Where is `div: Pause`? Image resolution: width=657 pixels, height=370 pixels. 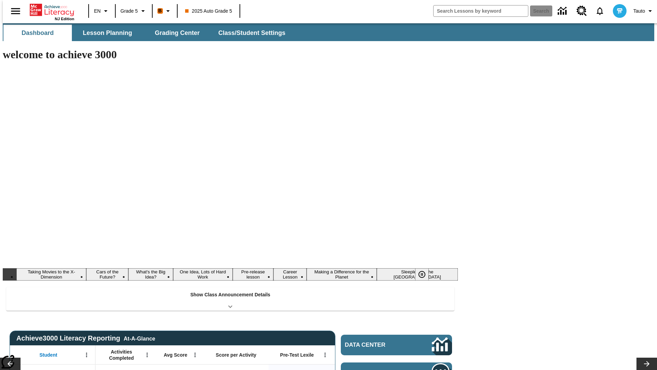 div: Pause is located at coordinates (425, 274).